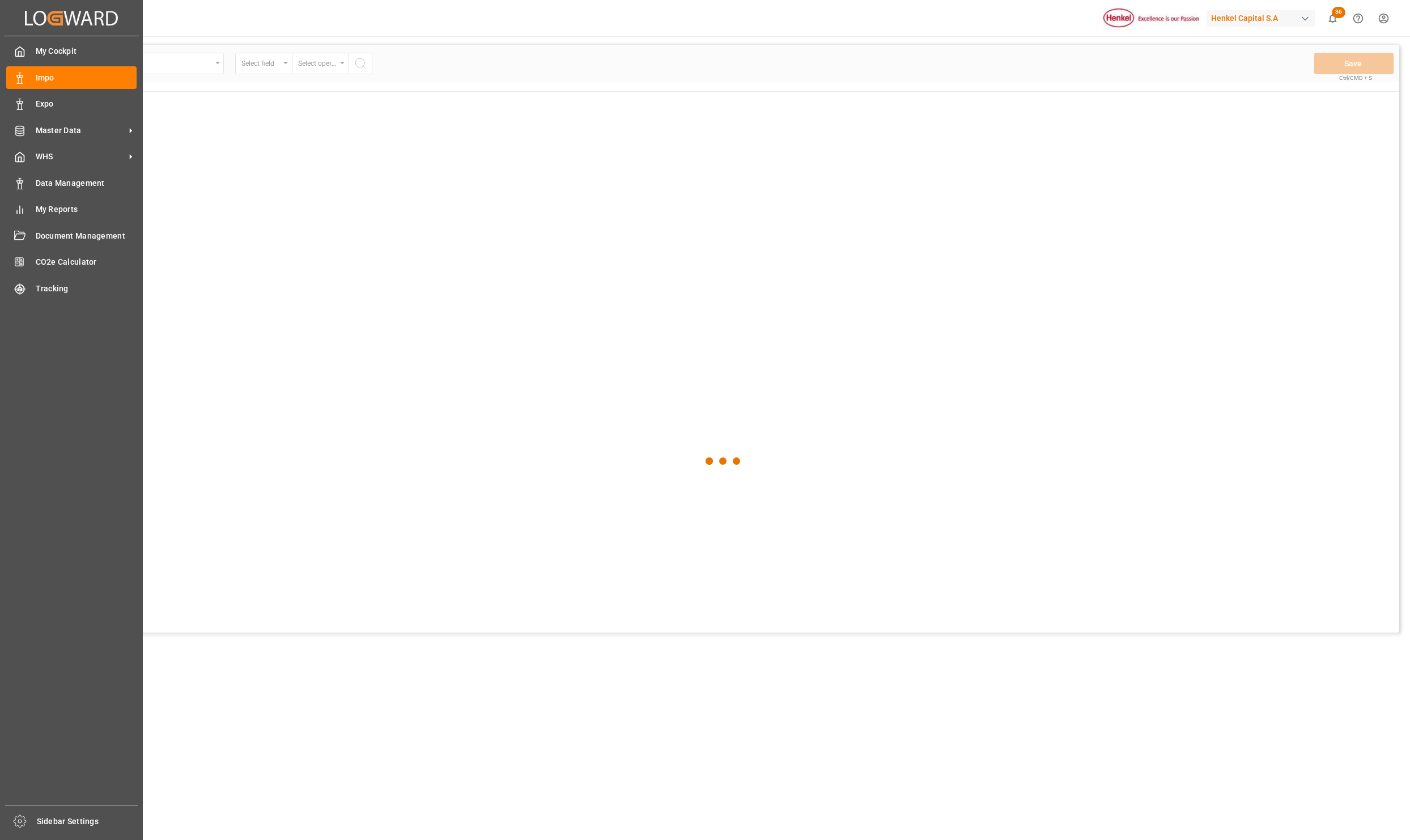 Image resolution: width=1410 pixels, height=840 pixels. I want to click on a: Impo, so click(71, 77).